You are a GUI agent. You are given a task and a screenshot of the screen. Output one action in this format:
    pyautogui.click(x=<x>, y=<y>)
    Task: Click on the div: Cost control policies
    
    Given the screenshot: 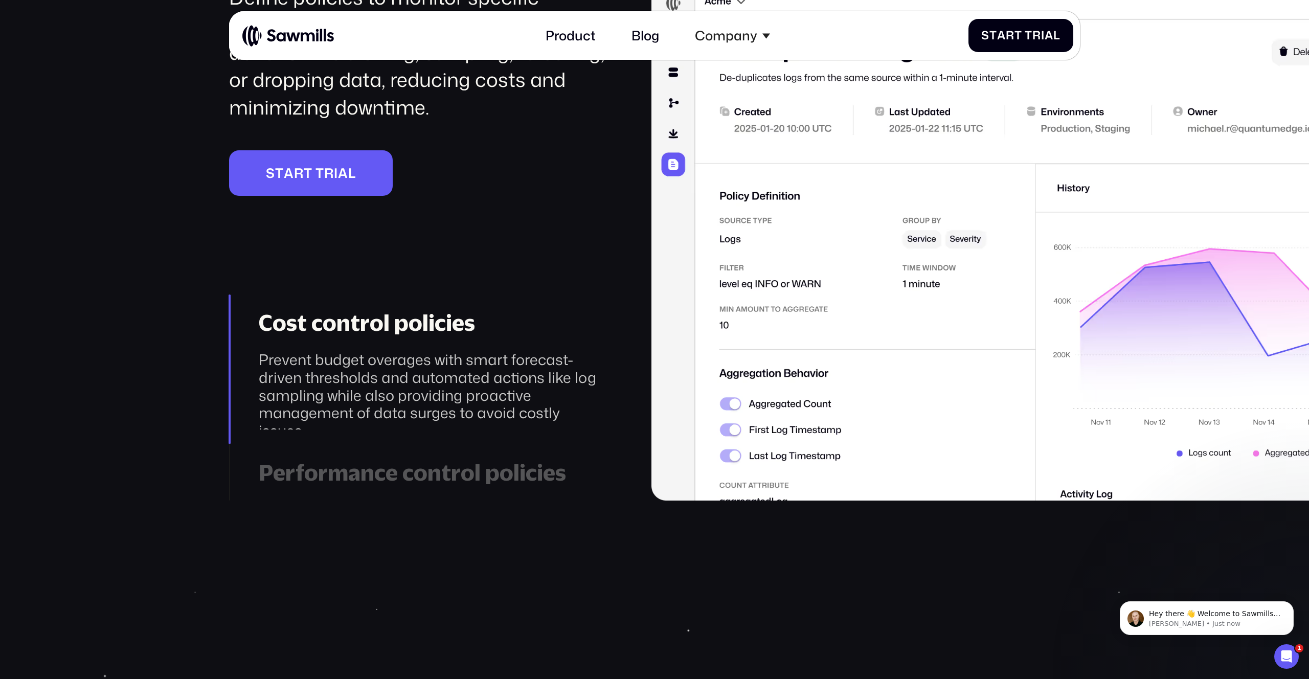 What is the action you would take?
    pyautogui.click(x=432, y=323)
    